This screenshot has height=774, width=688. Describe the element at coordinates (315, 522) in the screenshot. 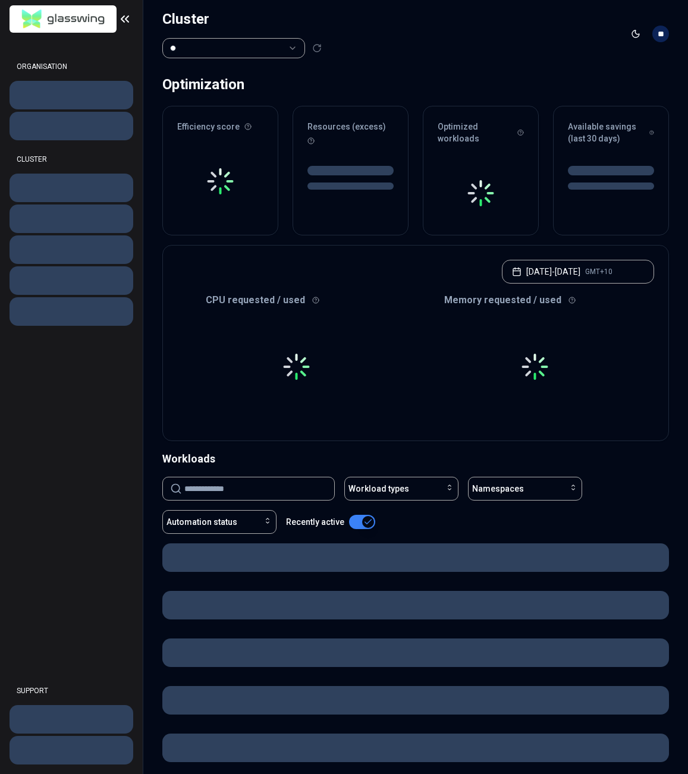

I see `label: Recently active` at that location.